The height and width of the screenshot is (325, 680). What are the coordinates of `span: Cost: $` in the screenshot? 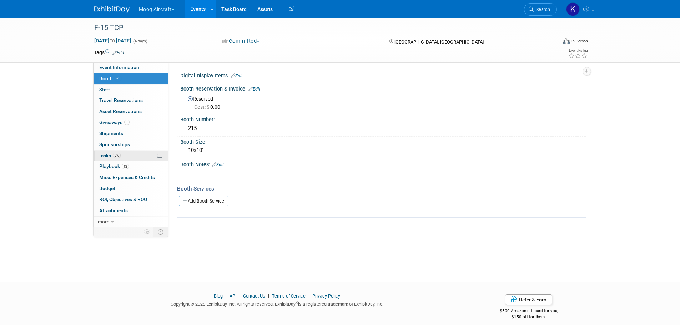 It's located at (202, 107).